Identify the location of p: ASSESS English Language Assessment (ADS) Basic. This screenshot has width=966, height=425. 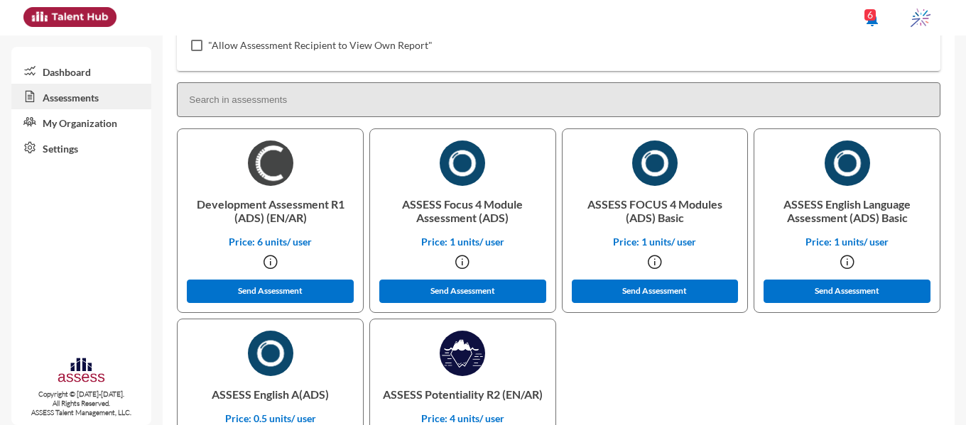
(846, 211).